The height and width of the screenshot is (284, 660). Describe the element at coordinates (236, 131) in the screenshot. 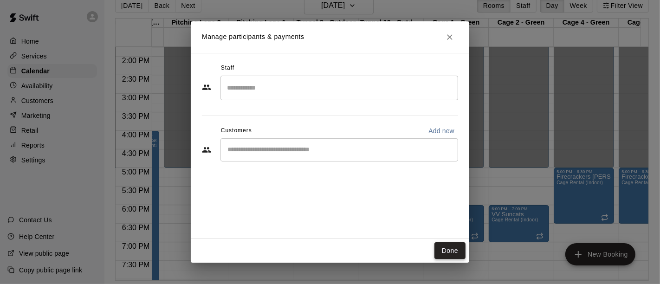

I see `span: Customers` at that location.